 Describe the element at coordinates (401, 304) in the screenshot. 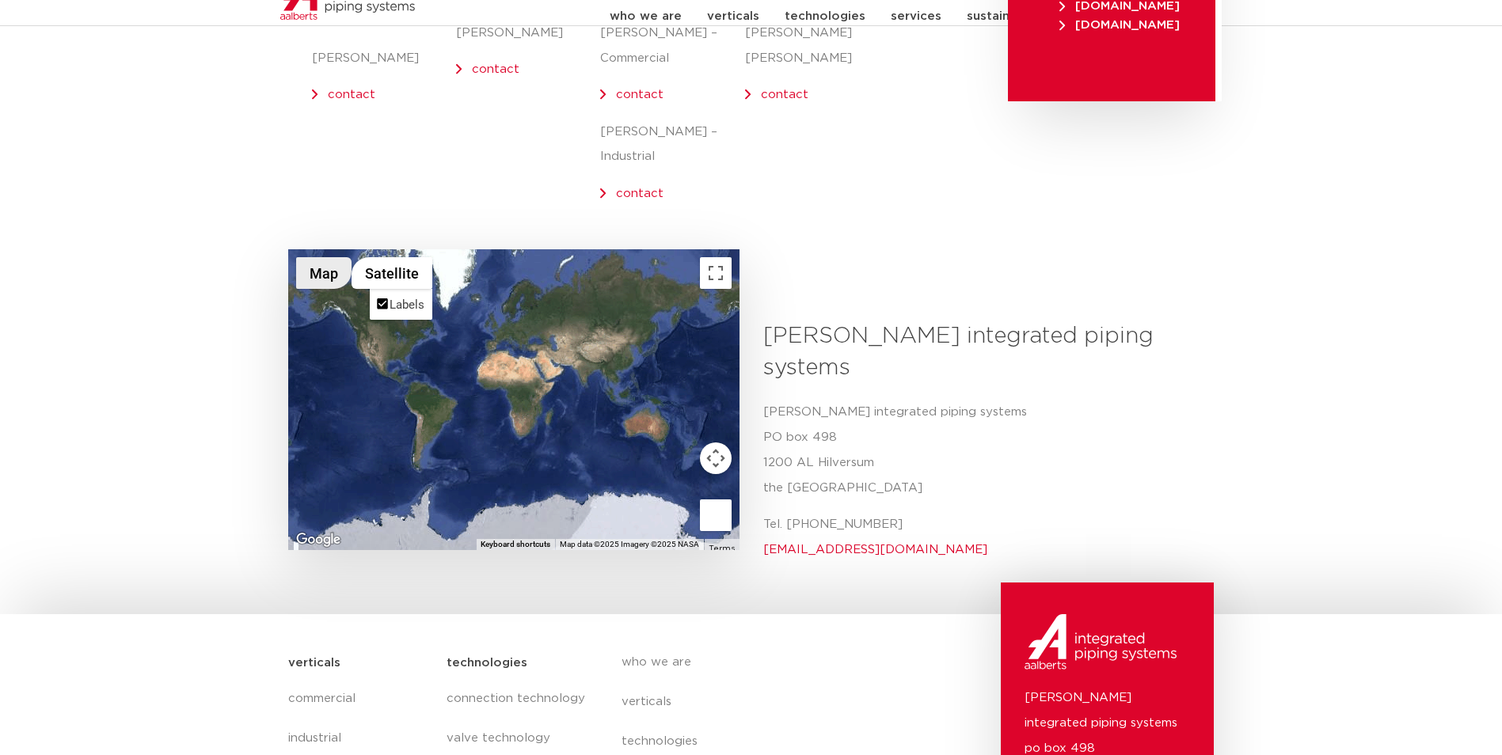

I see `li: Labels` at that location.